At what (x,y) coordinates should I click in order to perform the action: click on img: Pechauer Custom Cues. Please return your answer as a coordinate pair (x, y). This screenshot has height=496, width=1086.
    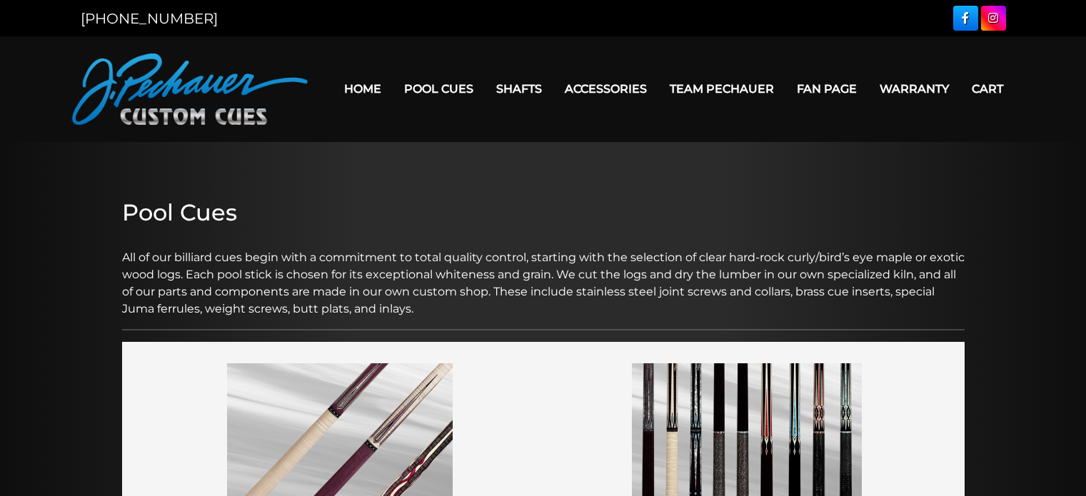
    Looking at the image, I should click on (190, 89).